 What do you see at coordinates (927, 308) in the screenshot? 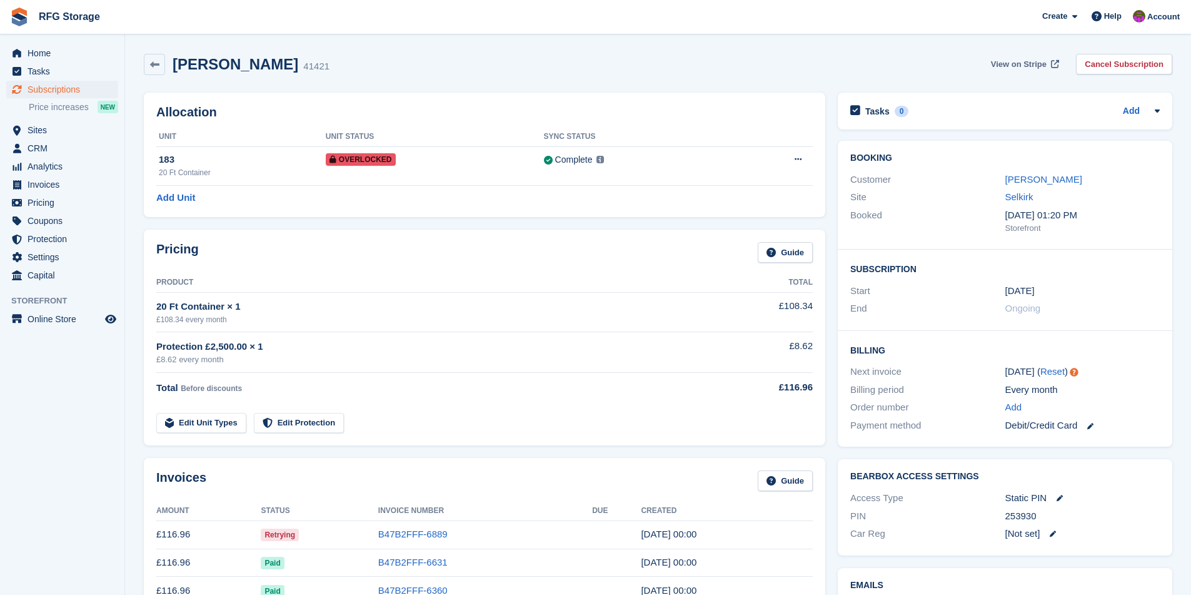
I see `div: End` at bounding box center [927, 308].